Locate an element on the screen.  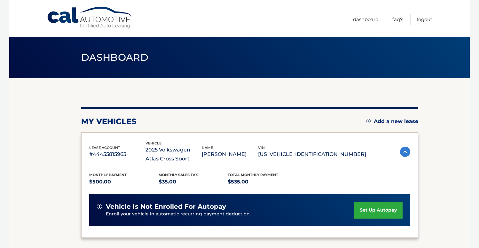
img: add.svg is located at coordinates (369, 121).